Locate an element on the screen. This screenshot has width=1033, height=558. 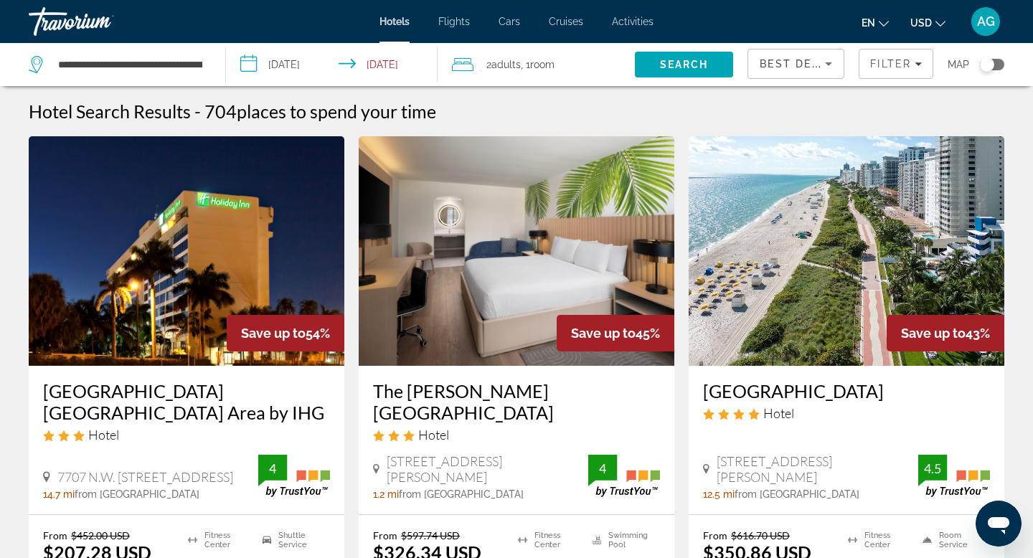
span: Cars is located at coordinates (509, 22).